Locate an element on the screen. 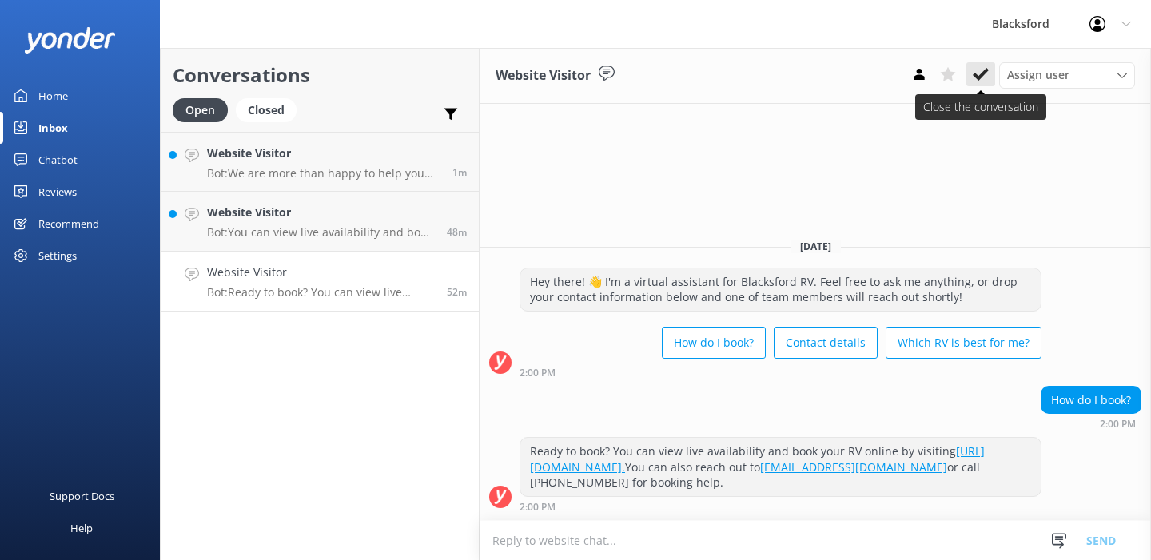 The width and height of the screenshot is (1151, 560). a: Closed is located at coordinates (270, 110).